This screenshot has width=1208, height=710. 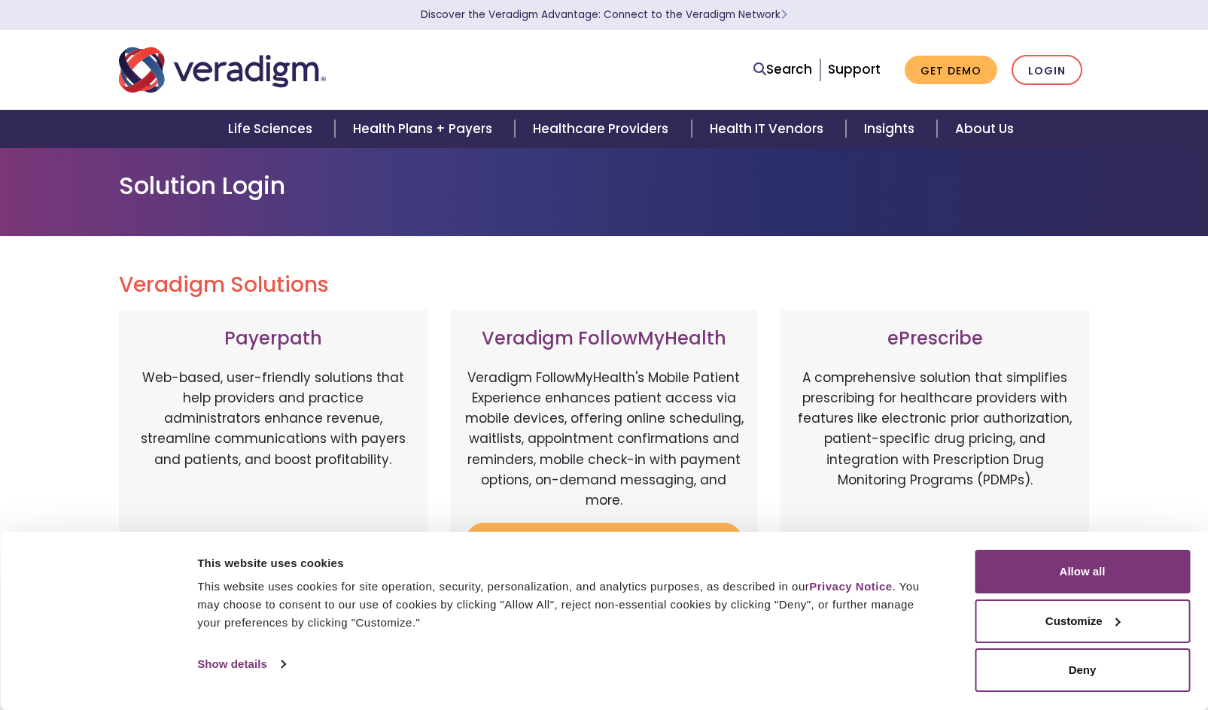 I want to click on a: Life Sciences, so click(x=272, y=129).